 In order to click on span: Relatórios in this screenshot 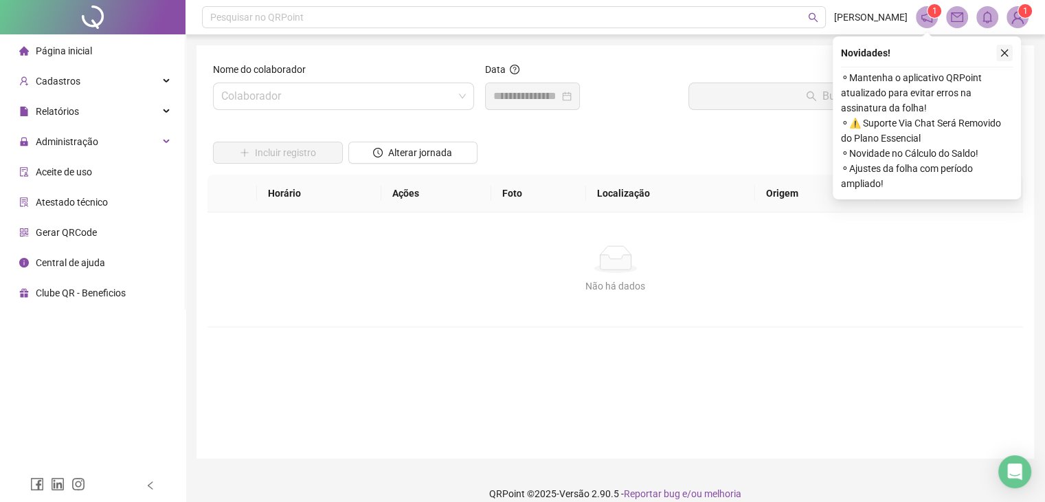, I will do `click(57, 111)`.